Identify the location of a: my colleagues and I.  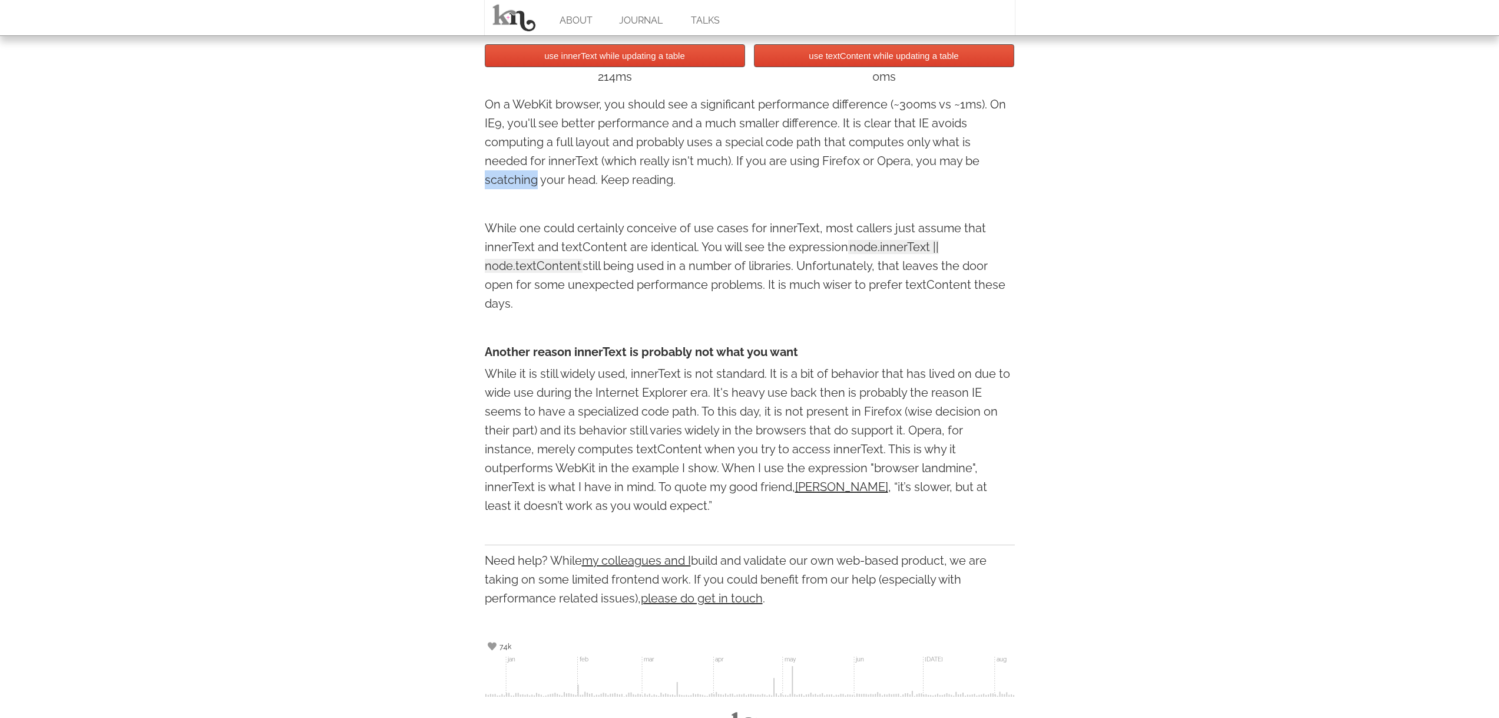
(636, 560).